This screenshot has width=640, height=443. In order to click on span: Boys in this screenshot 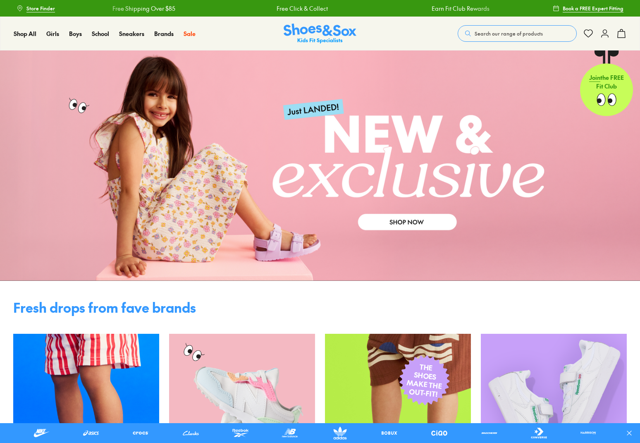, I will do `click(75, 33)`.